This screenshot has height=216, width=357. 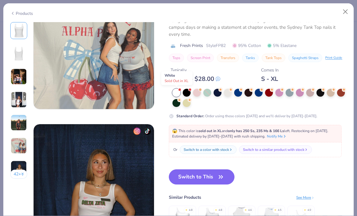 I want to click on button: Spaghetti Straps, so click(x=305, y=58).